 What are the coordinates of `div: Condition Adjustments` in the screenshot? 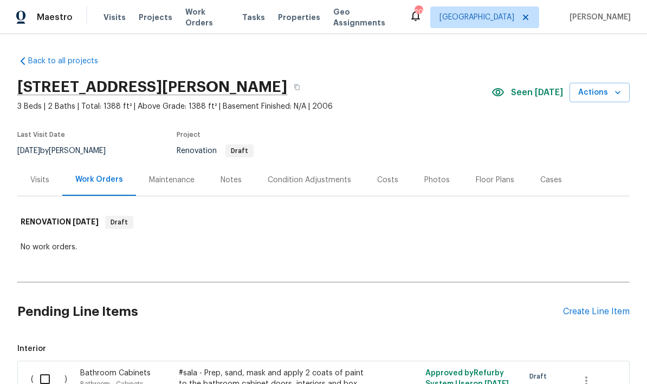 It's located at (309, 180).